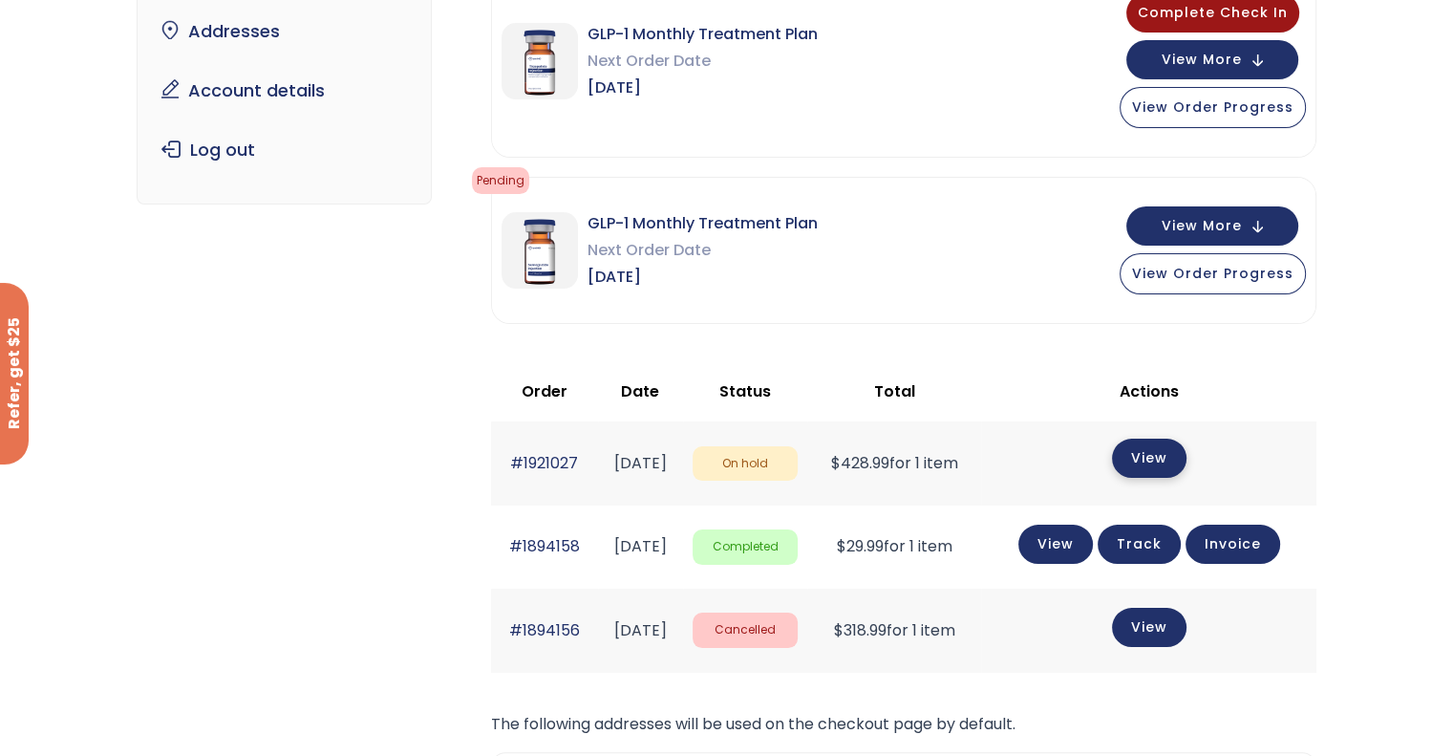  Describe the element at coordinates (745, 630) in the screenshot. I see `span: Cancelled` at that location.